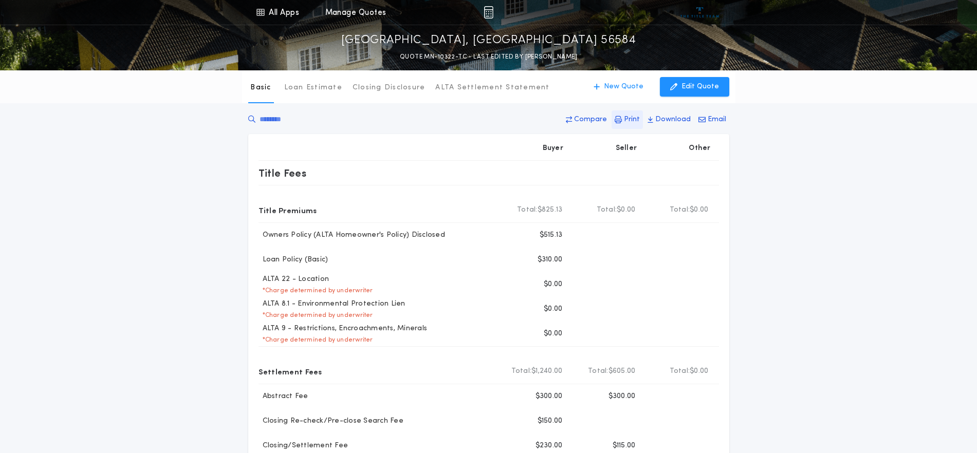 The height and width of the screenshot is (453, 977). Describe the element at coordinates (624, 446) in the screenshot. I see `p: $115.00` at that location.